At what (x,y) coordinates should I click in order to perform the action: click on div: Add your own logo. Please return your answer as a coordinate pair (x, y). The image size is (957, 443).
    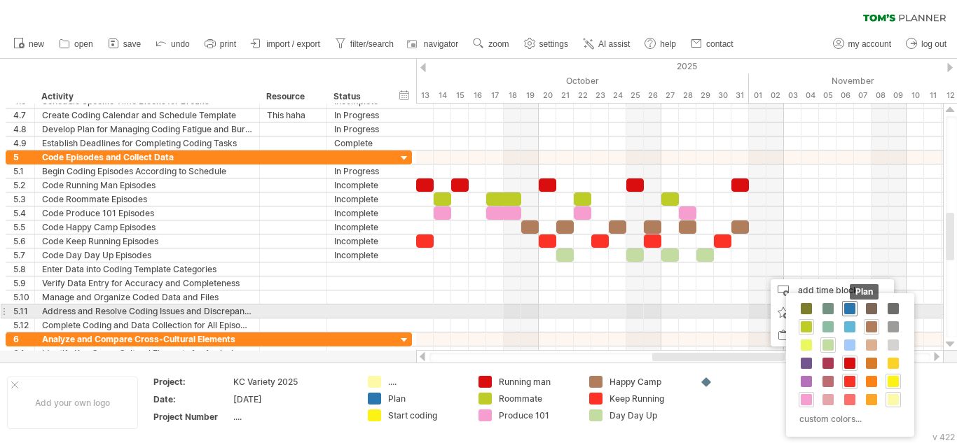
    Looking at the image, I should click on (72, 403).